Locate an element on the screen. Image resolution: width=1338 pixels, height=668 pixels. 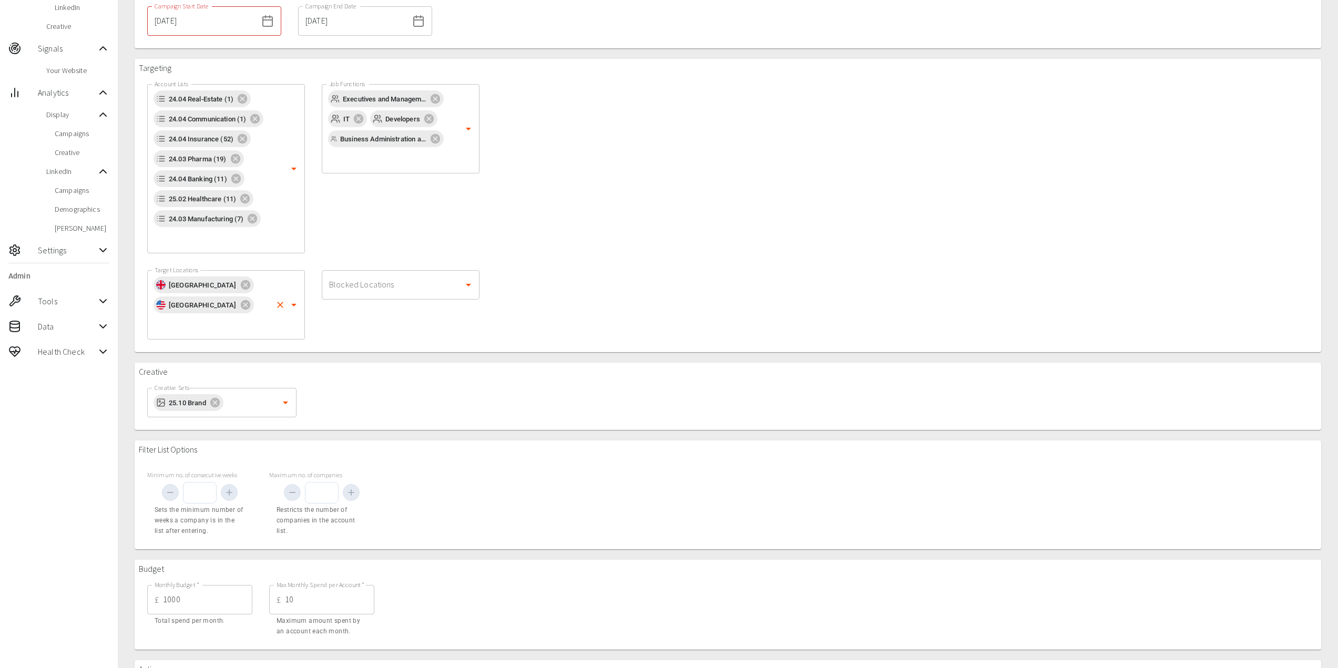
label: Campaign End Date is located at coordinates (331, 6).